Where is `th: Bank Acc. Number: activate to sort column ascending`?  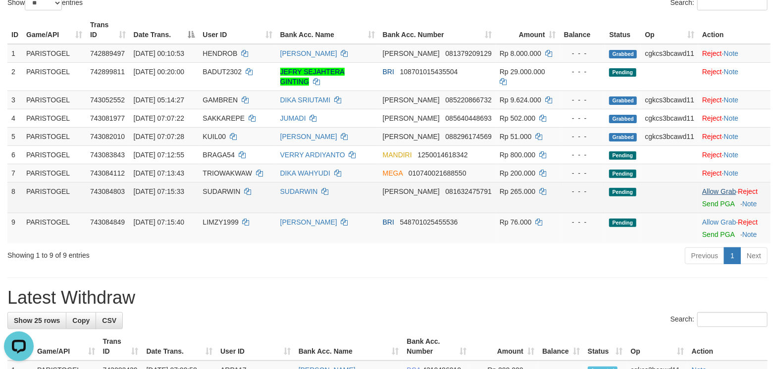
th: Bank Acc. Number: activate to sort column ascending is located at coordinates (436, 347).